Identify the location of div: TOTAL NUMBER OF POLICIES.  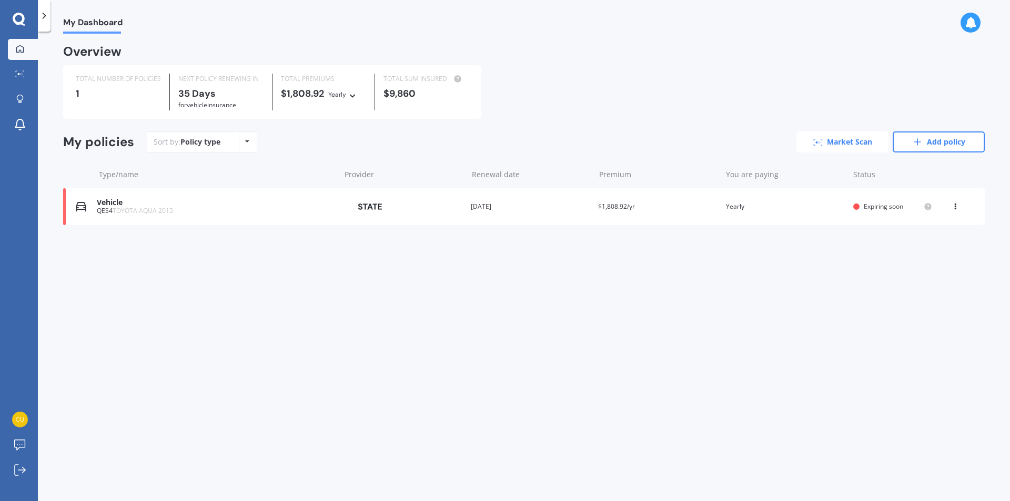
(118, 79).